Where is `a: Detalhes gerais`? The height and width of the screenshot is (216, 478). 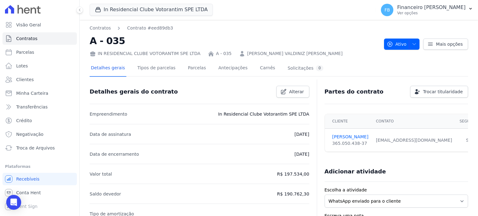
a: Detalhes gerais is located at coordinates (108, 69).